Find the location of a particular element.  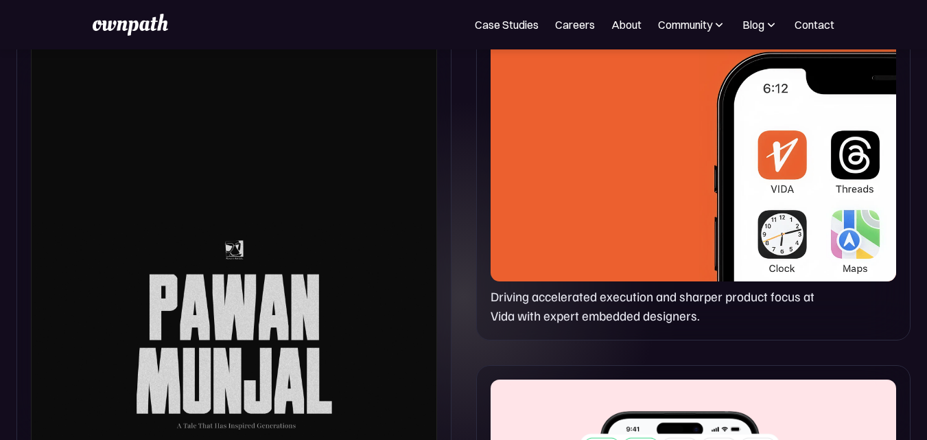

a: About is located at coordinates (626, 25).